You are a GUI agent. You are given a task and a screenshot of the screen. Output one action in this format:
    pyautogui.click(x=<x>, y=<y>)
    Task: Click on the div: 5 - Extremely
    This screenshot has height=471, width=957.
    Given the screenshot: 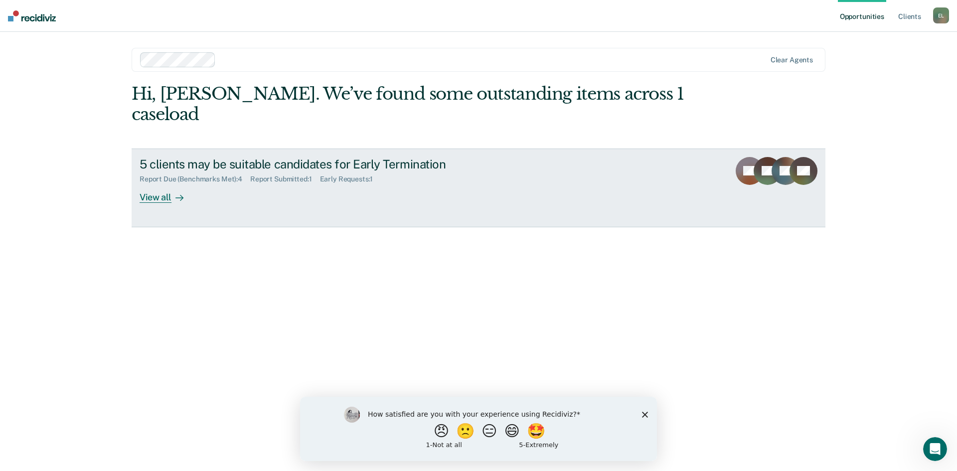 What is the action you would take?
    pyautogui.click(x=266, y=48)
    